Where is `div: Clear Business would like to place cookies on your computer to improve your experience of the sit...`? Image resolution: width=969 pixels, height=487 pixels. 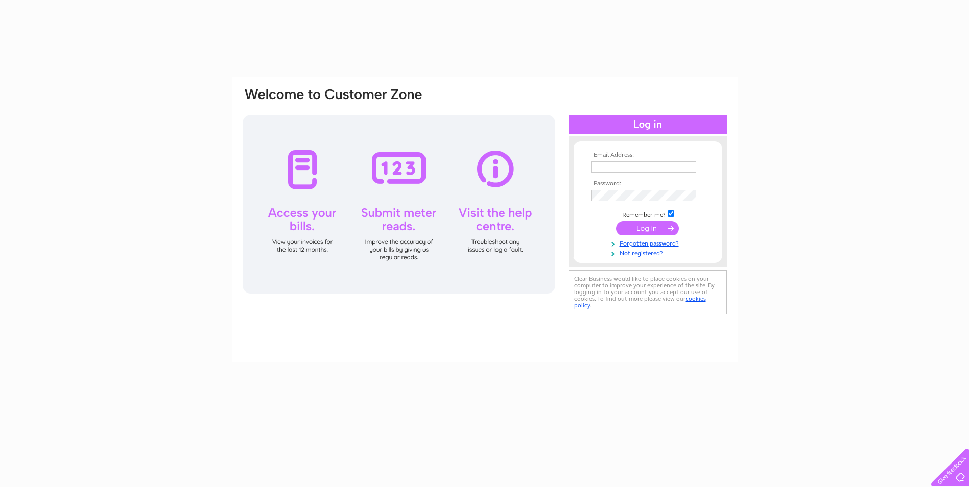
div: Clear Business would like to place cookies on your computer to improve your experience of the sit... is located at coordinates (648, 292).